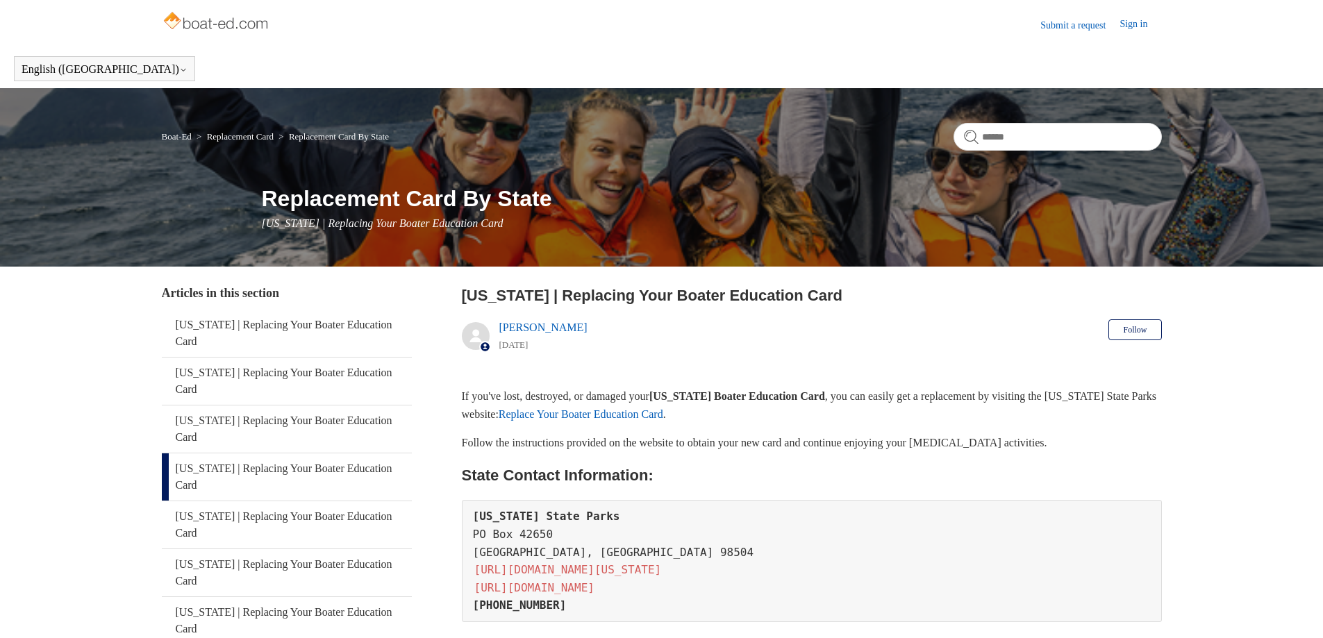  What do you see at coordinates (1135, 330) in the screenshot?
I see `button: Follow Article` at bounding box center [1135, 330].